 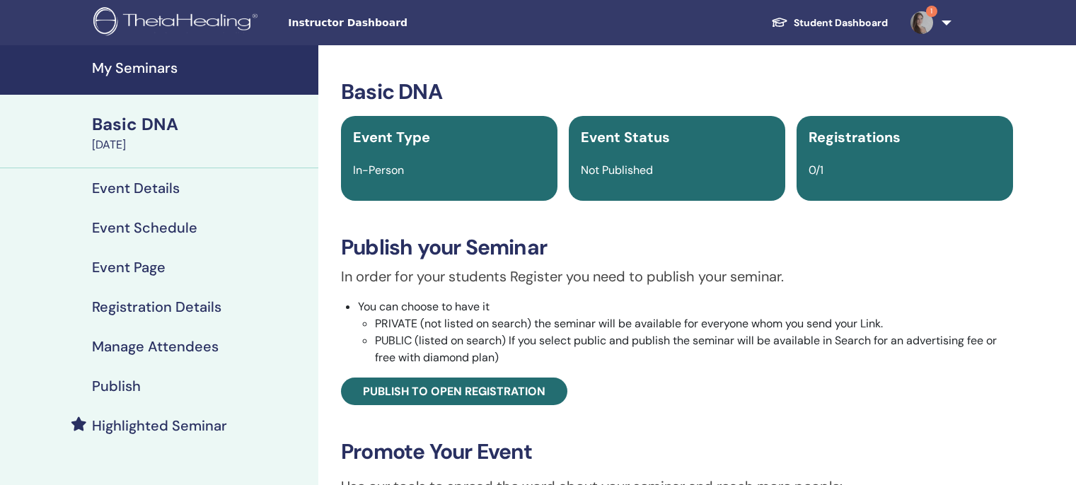 What do you see at coordinates (378, 170) in the screenshot?
I see `span: In-Person` at bounding box center [378, 170].